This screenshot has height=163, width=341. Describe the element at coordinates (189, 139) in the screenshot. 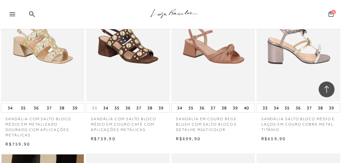

I see `span: R$699,90` at that location.